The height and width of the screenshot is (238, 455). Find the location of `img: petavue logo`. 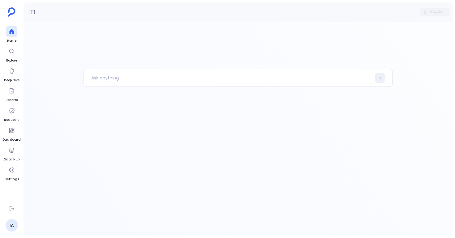

img: petavue logo is located at coordinates (12, 12).